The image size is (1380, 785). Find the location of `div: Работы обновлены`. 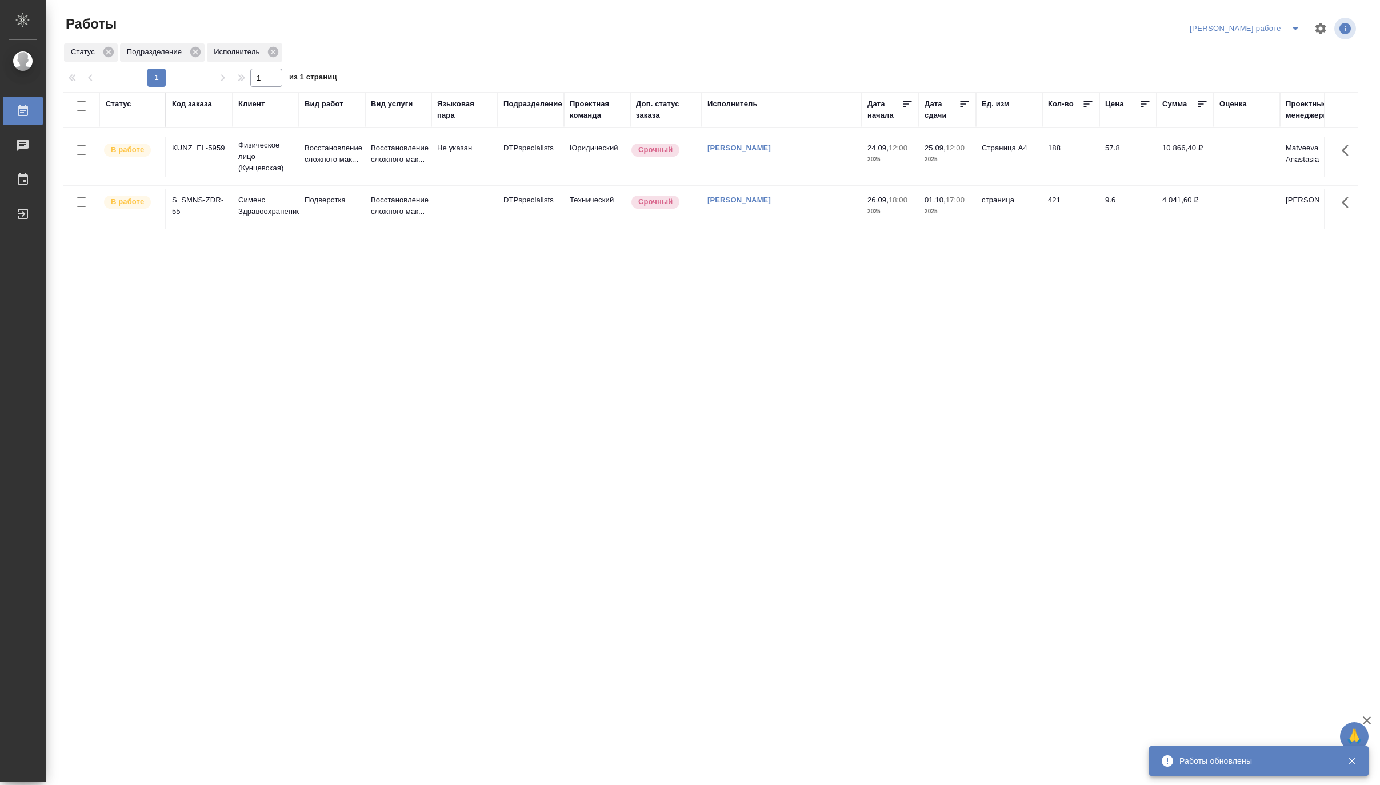

div: Работы обновлены is located at coordinates (1255, 761).